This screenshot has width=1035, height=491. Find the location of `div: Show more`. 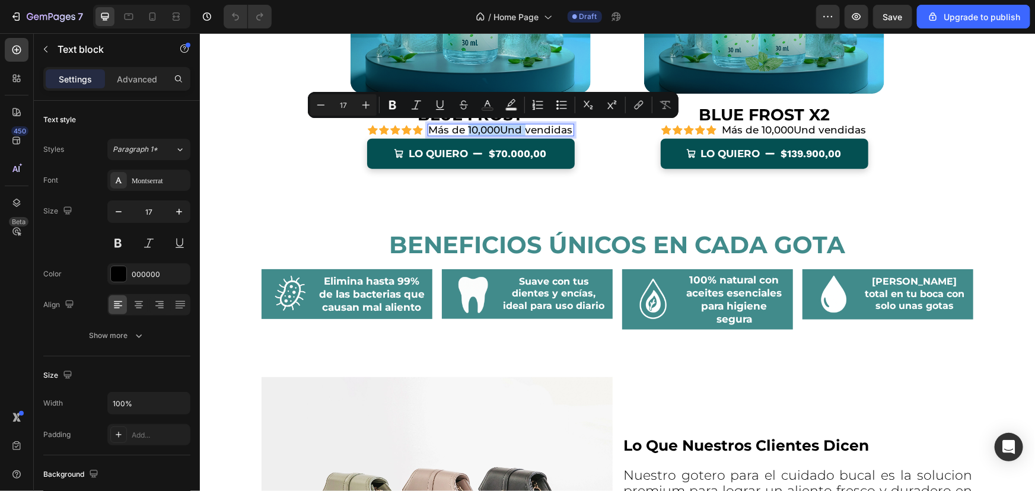

div: Show more is located at coordinates (117, 336).